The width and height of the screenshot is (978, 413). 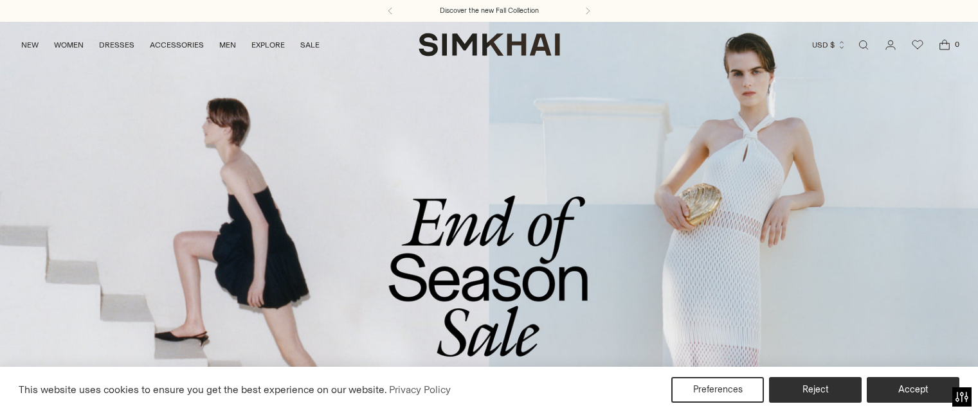 What do you see at coordinates (420, 390) in the screenshot?
I see `a: Privacy Policy (opens in a new tab)` at bounding box center [420, 390].